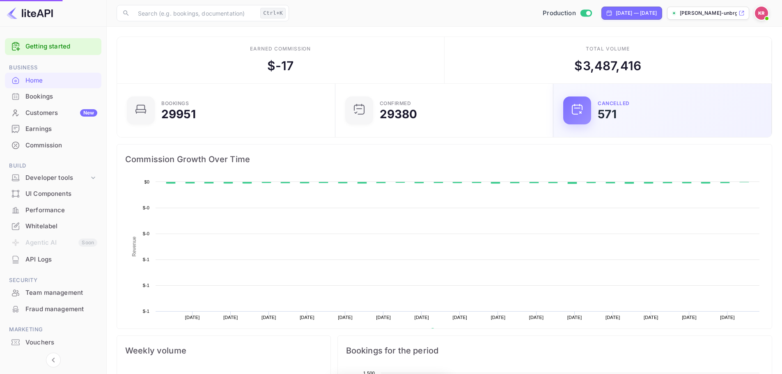 Image resolution: width=782 pixels, height=374 pixels. What do you see at coordinates (53, 342) in the screenshot?
I see `a: Vouchers` at bounding box center [53, 342].